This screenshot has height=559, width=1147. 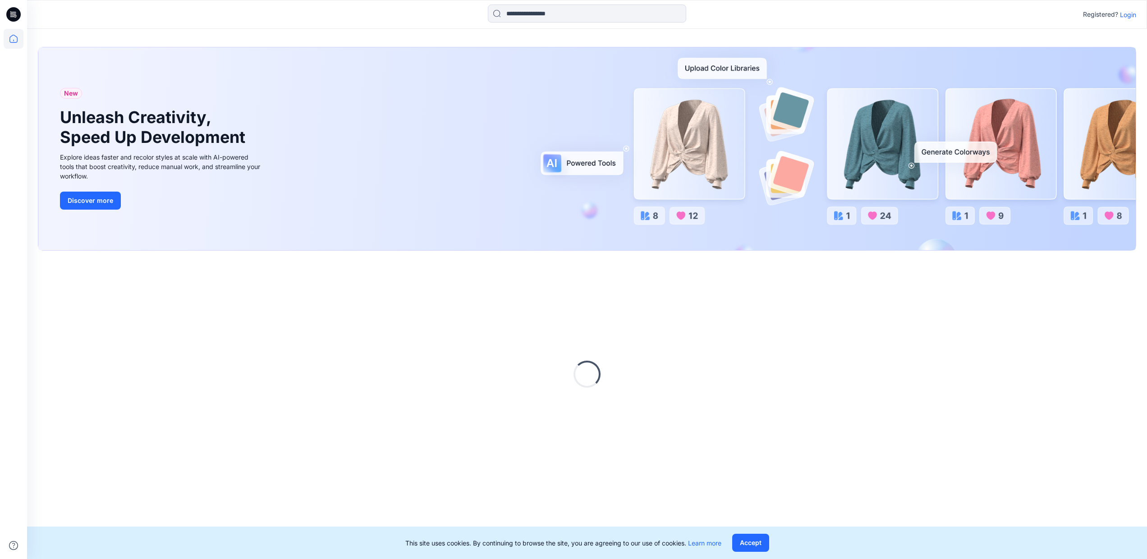 I want to click on a: Discover more, so click(x=161, y=201).